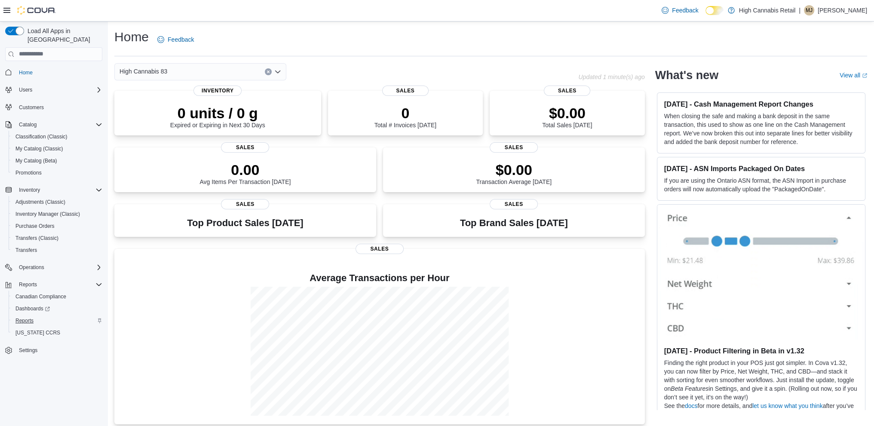  What do you see at coordinates (691, 406) in the screenshot?
I see `a: docs` at bounding box center [691, 406].